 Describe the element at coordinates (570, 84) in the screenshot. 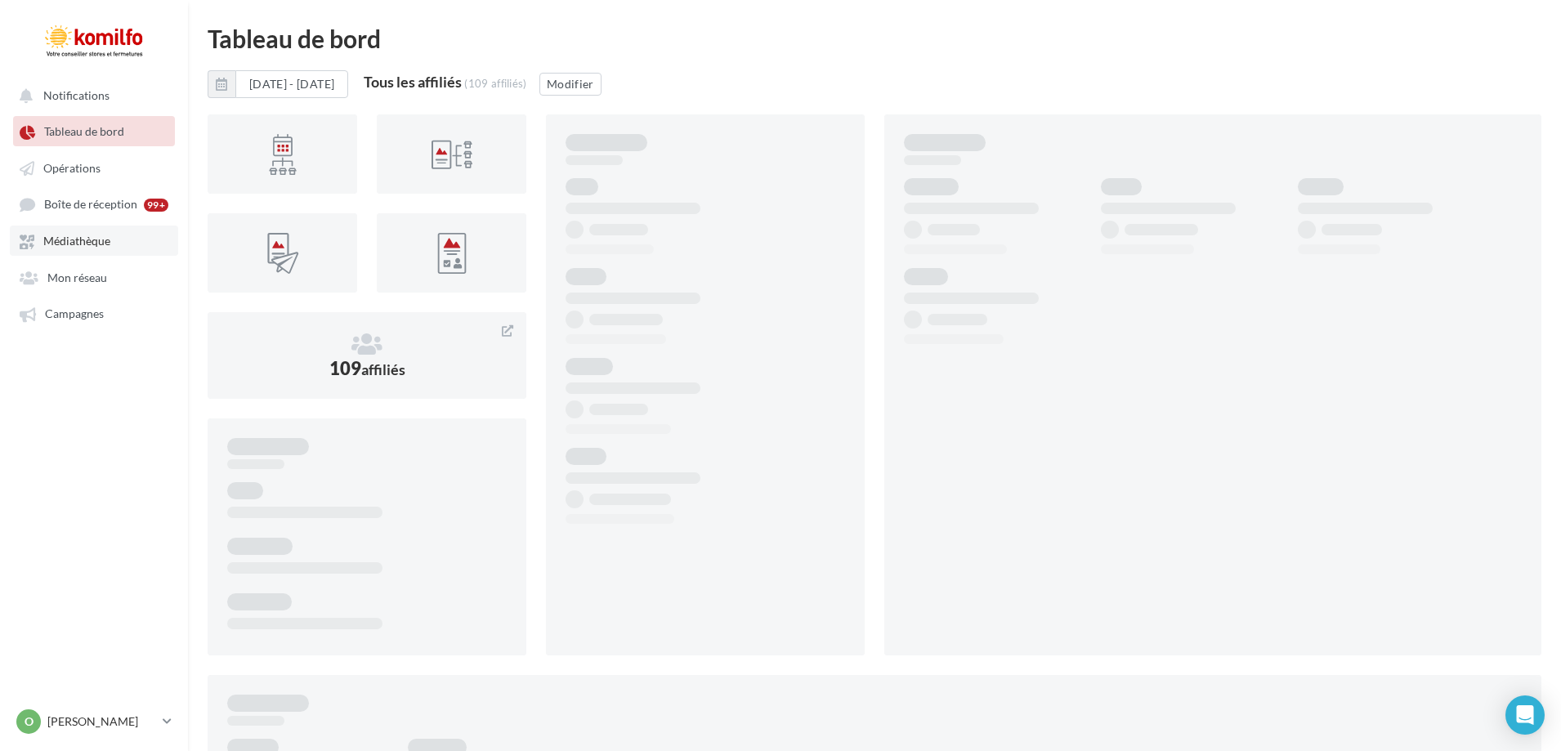

I see `button: Modifier` at that location.